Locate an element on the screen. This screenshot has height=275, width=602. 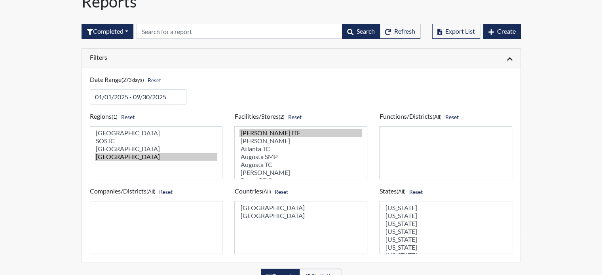
option: Augusta SMP is located at coordinates (301, 157).